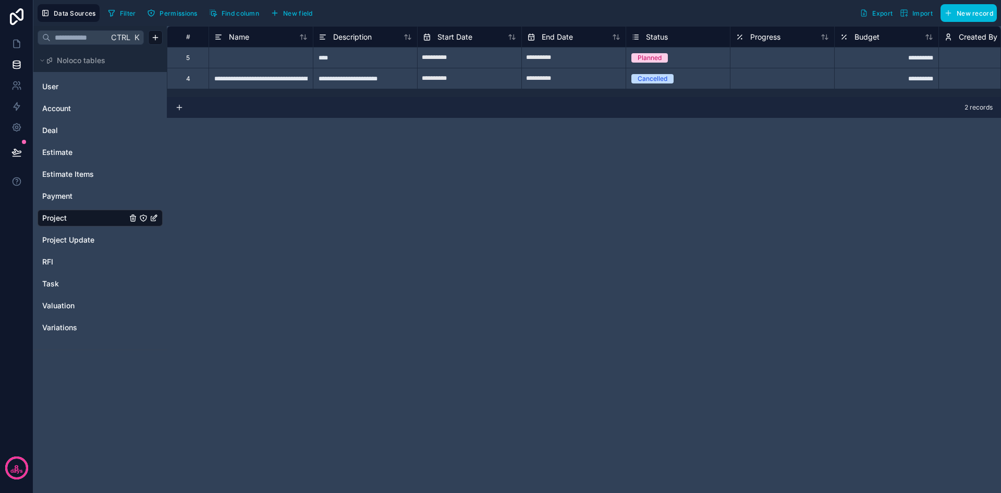 This screenshot has width=1001, height=493. What do you see at coordinates (137, 38) in the screenshot?
I see `span: K` at bounding box center [137, 38].